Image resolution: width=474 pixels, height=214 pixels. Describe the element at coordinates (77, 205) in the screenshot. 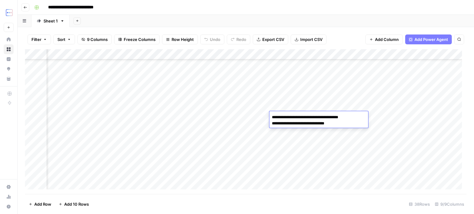

I see `span: Add 10 Rows` at that location.